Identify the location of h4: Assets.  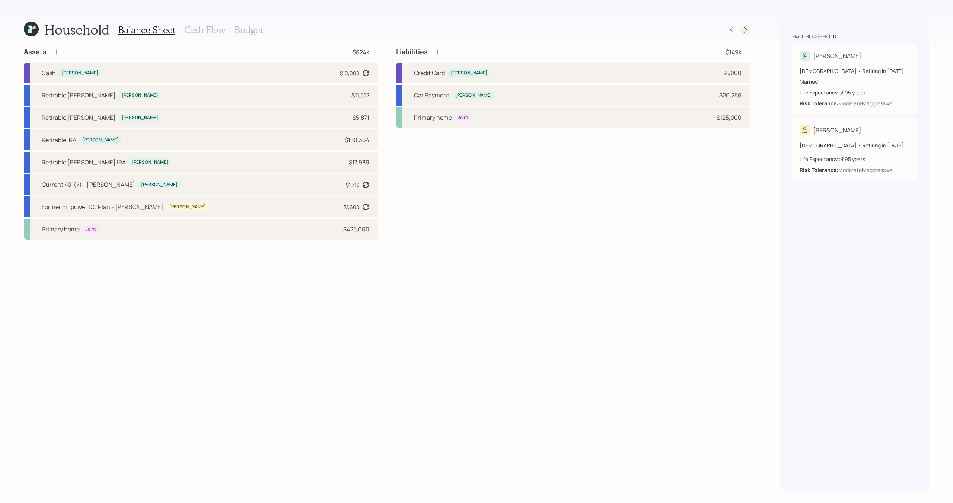
(35, 52).